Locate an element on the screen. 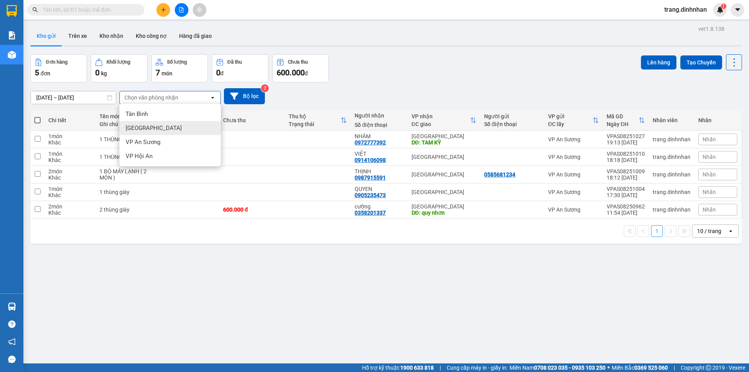  ul: Menu is located at coordinates (170, 135).